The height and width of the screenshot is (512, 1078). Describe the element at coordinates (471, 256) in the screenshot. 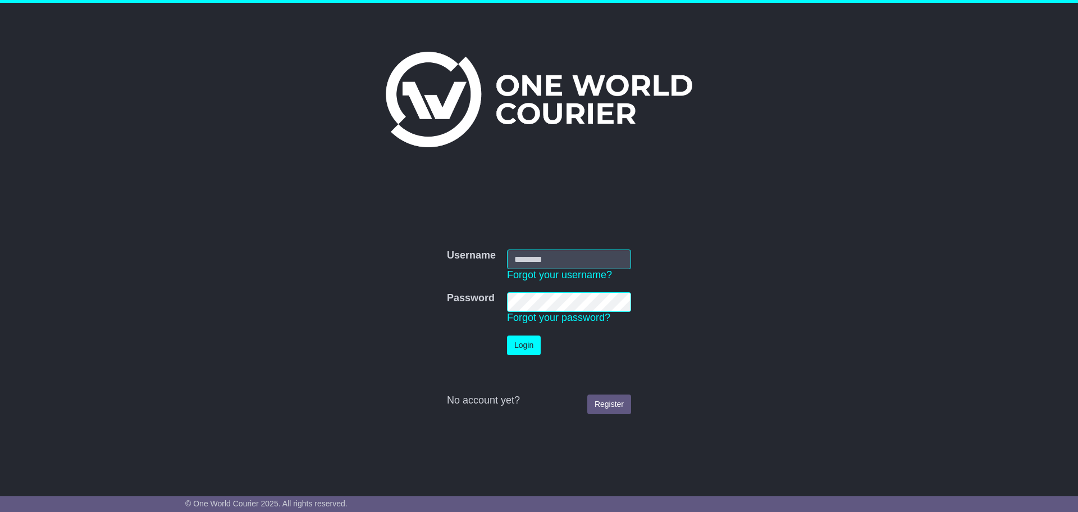

I see `label: Username` at that location.